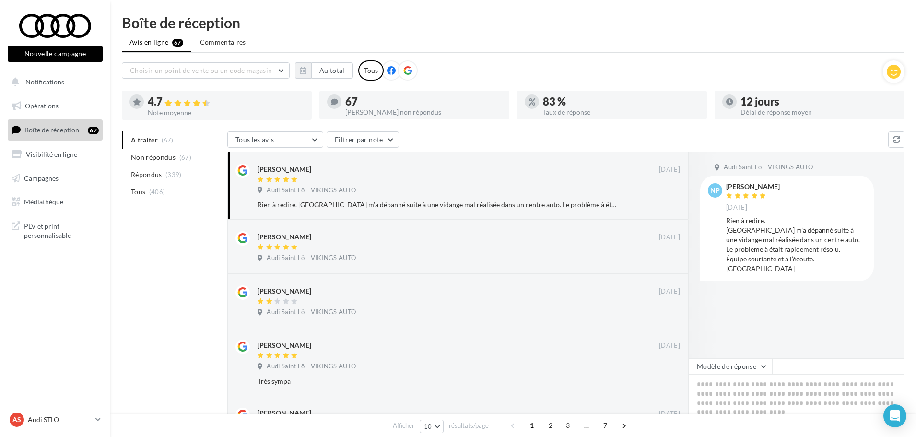 This screenshot has height=437, width=916. Describe the element at coordinates (468, 425) in the screenshot. I see `span: résultats/page` at that location.